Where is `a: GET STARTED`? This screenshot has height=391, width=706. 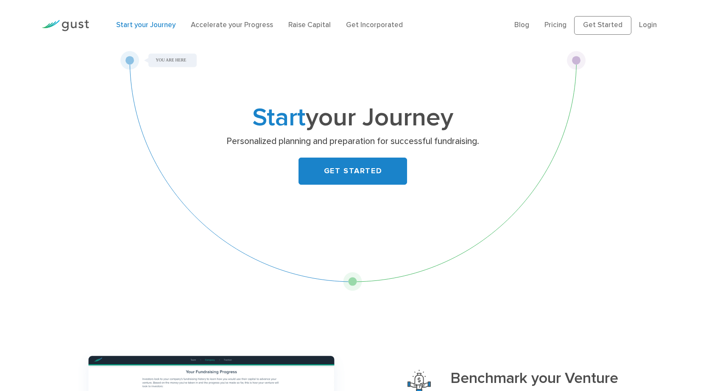
a: GET STARTED is located at coordinates (353, 171).